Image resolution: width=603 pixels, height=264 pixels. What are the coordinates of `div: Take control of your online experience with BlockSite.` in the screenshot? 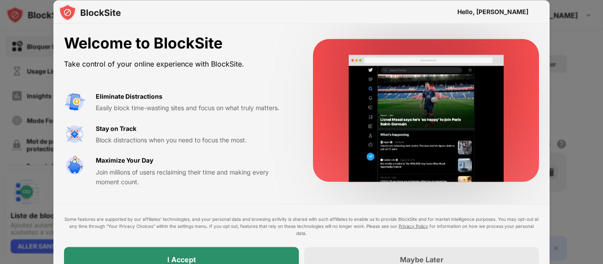 It's located at (178, 64).